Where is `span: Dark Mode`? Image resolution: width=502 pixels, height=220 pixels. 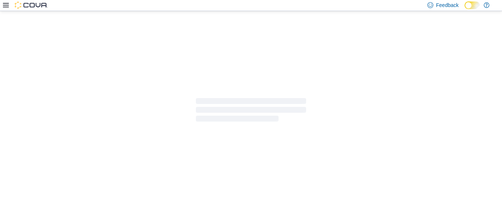
span: Dark Mode is located at coordinates (465, 9).